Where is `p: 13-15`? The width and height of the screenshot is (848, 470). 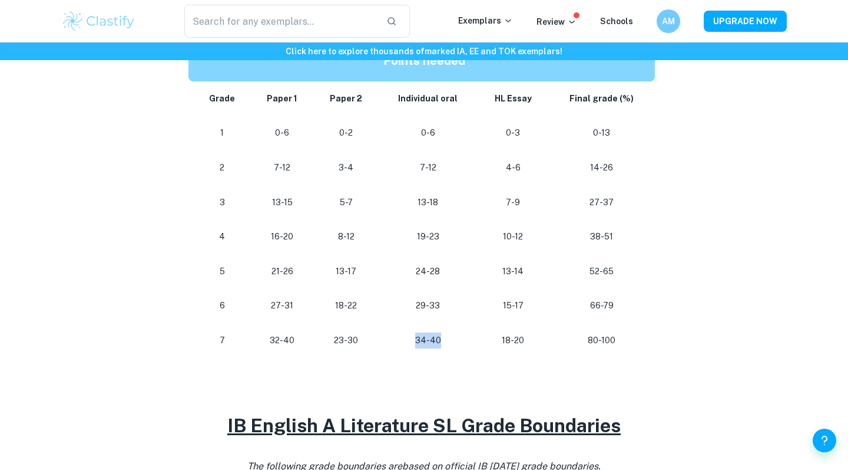
p: 13-15 is located at coordinates (282, 202).